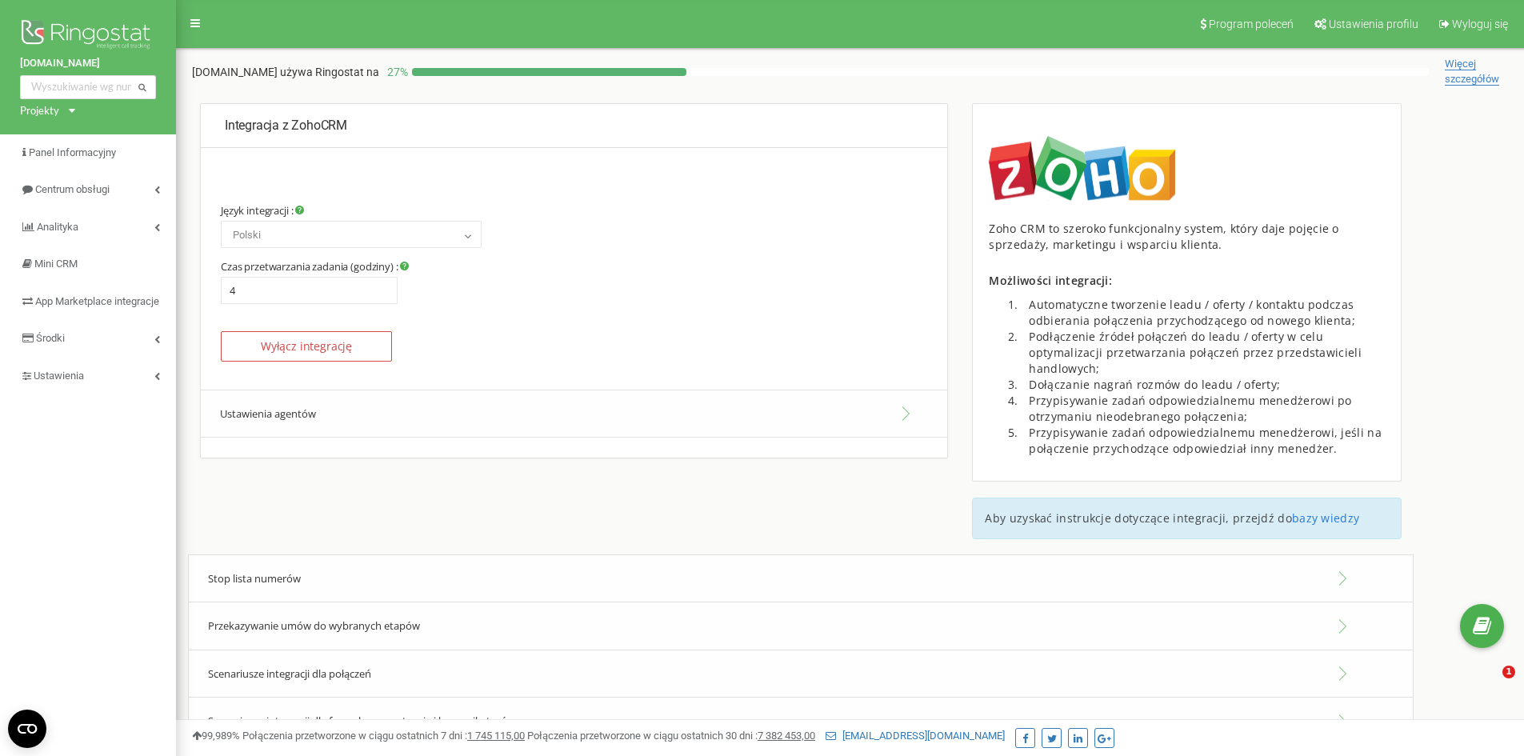  Describe the element at coordinates (383, 735) in the screenshot. I see `span: Połączenia przetworzone w ciągu ostatnich 7 dni :` at that location.